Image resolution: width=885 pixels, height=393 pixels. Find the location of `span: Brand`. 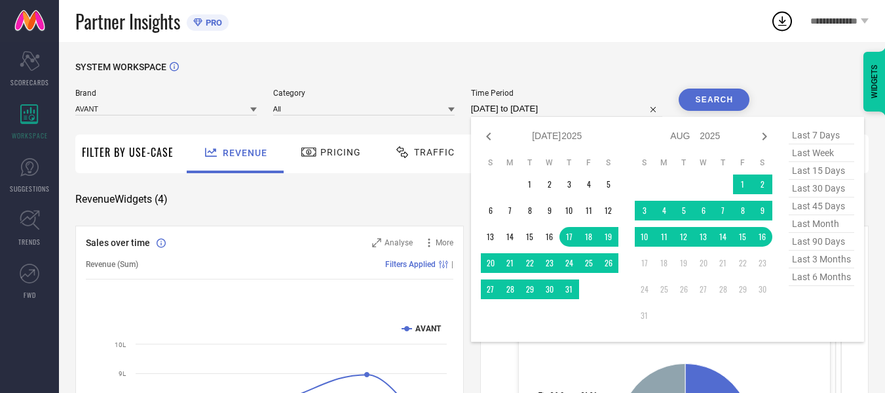

span: Brand is located at coordinates (166, 93).